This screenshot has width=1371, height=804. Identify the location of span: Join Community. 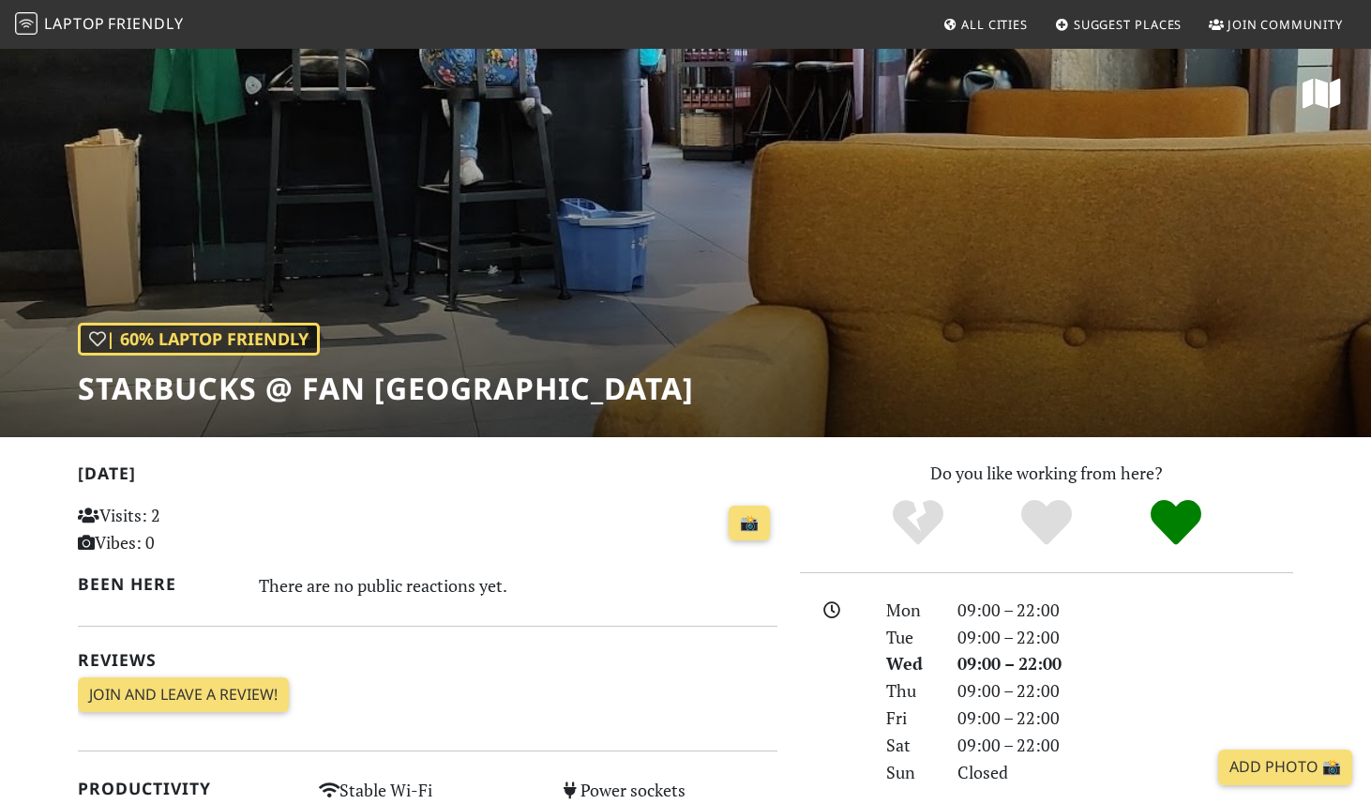
(1285, 24).